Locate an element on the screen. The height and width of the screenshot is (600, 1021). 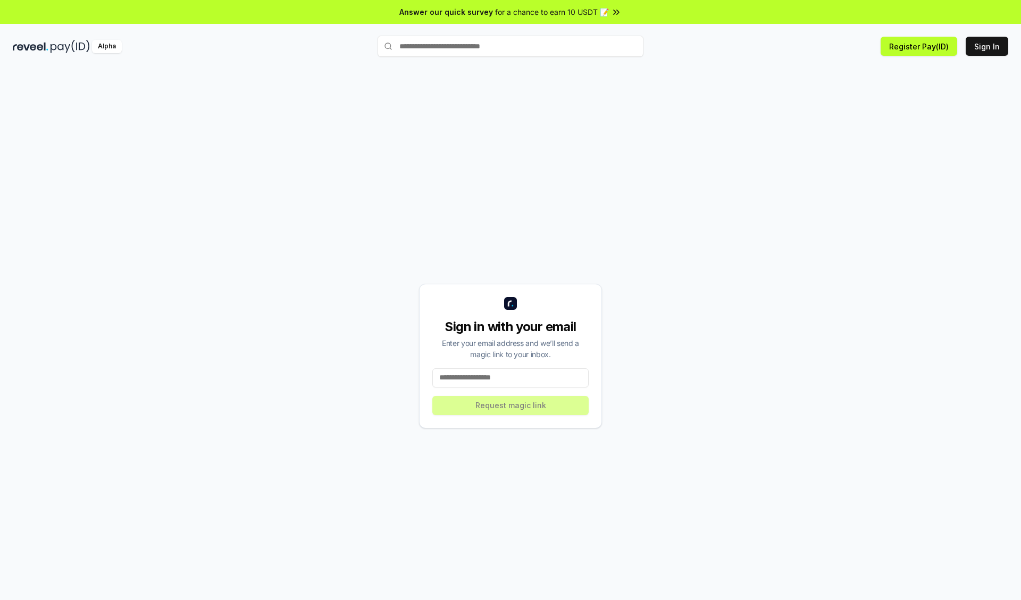
button: Register Pay(ID) is located at coordinates (919, 46).